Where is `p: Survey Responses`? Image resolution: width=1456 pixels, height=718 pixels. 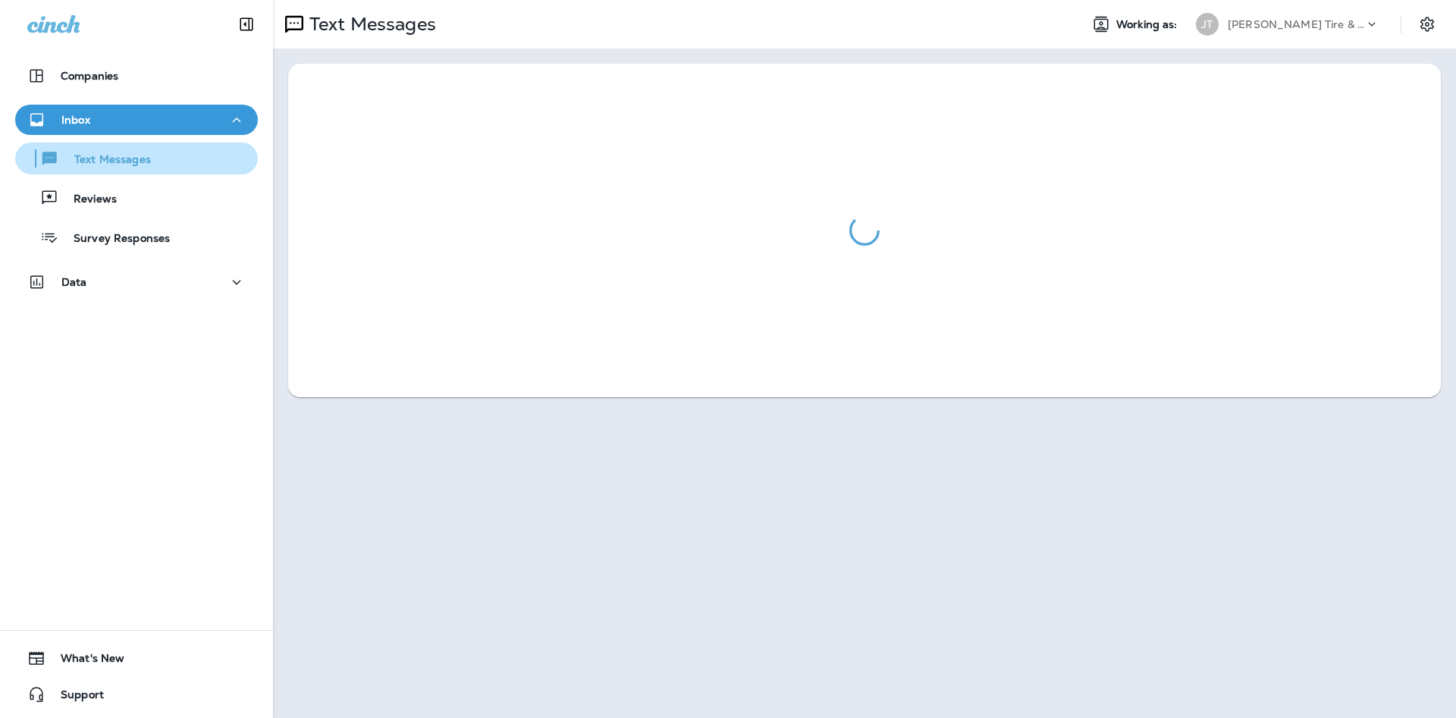 p: Survey Responses is located at coordinates (114, 239).